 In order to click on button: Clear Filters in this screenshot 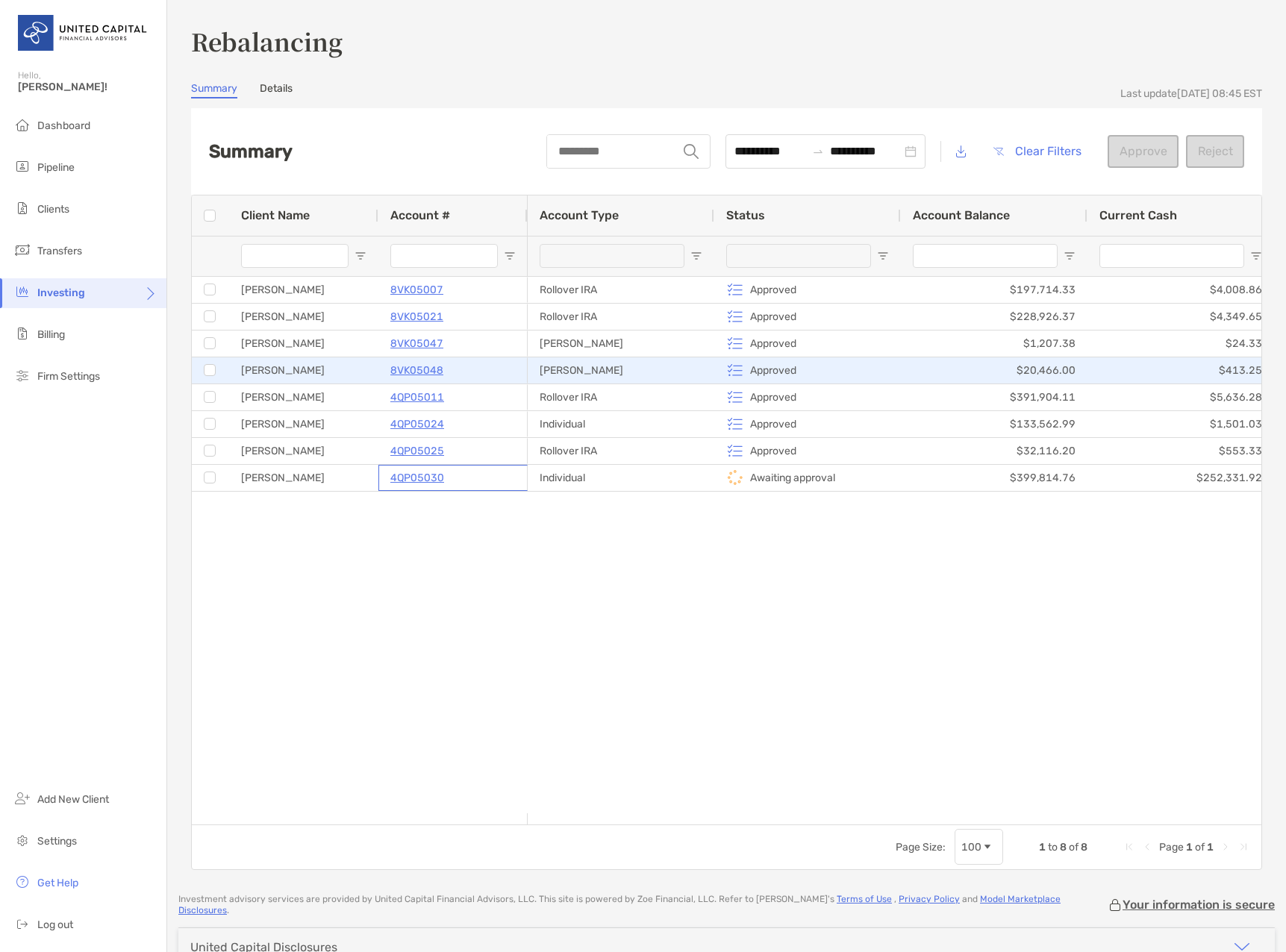, I will do `click(1036, 151)`.